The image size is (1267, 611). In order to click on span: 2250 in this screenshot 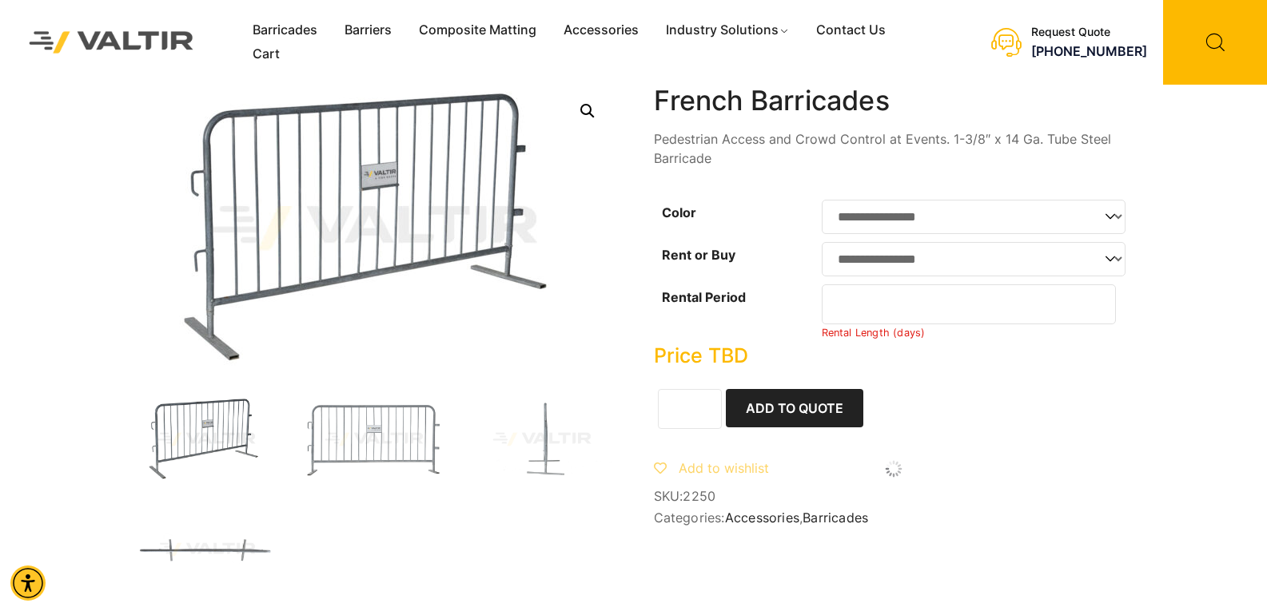, I will do `click(698, 496)`.